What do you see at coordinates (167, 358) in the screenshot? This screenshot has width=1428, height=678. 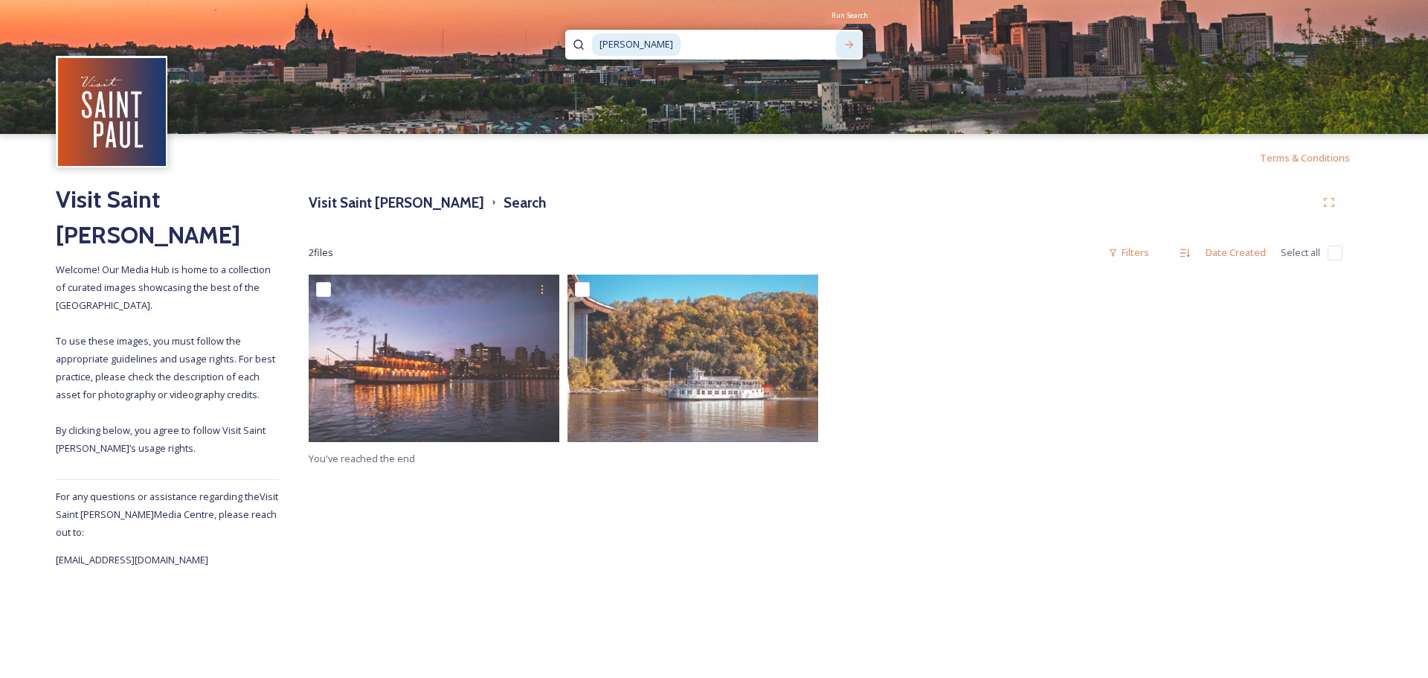 I see `span: Welcome! Our Media Hub is home to a collection of curated images showcasing the best of the [GEOG...` at bounding box center [167, 358].